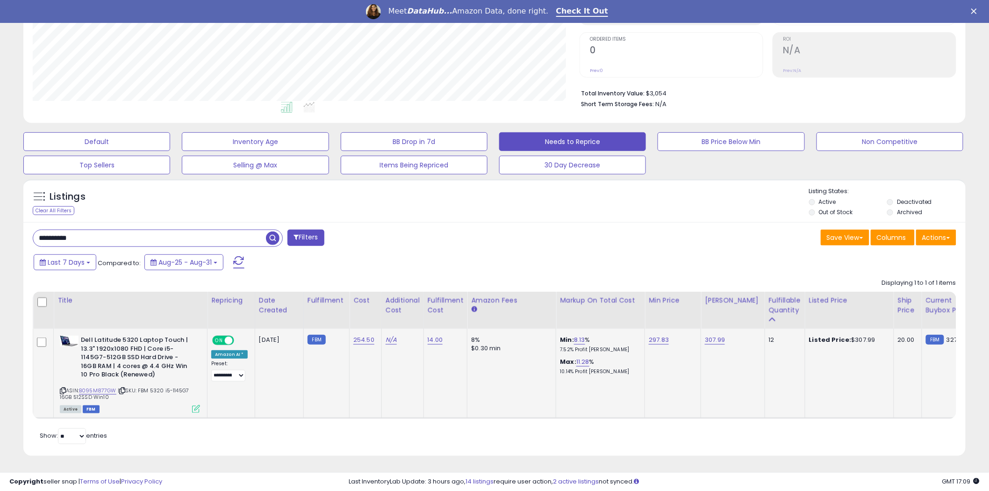 The image size is (989, 491). Describe the element at coordinates (240, 340) in the screenshot. I see `span: OFF` at that location.